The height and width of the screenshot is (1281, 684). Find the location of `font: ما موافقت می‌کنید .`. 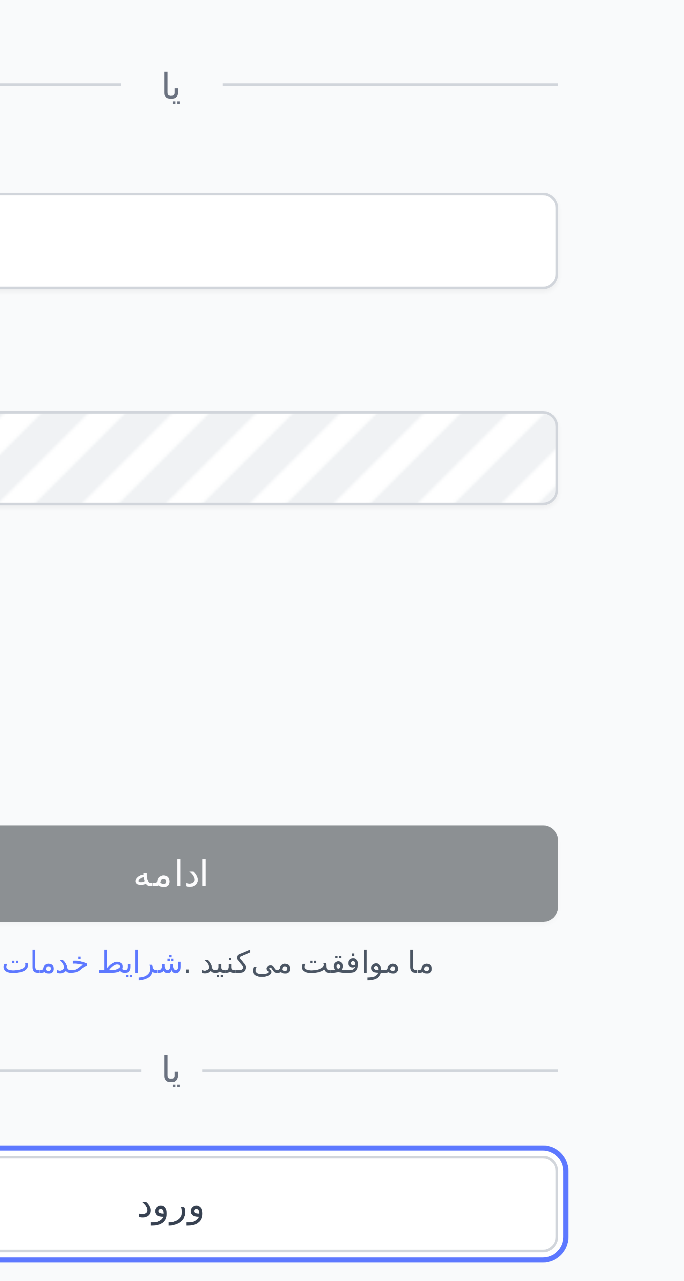

font: ما موافقت می‌کنید . is located at coordinates (192, 716).